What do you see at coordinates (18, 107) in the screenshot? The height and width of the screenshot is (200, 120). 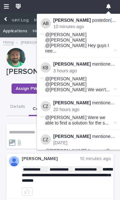 I see `button: Details` at bounding box center [18, 107].